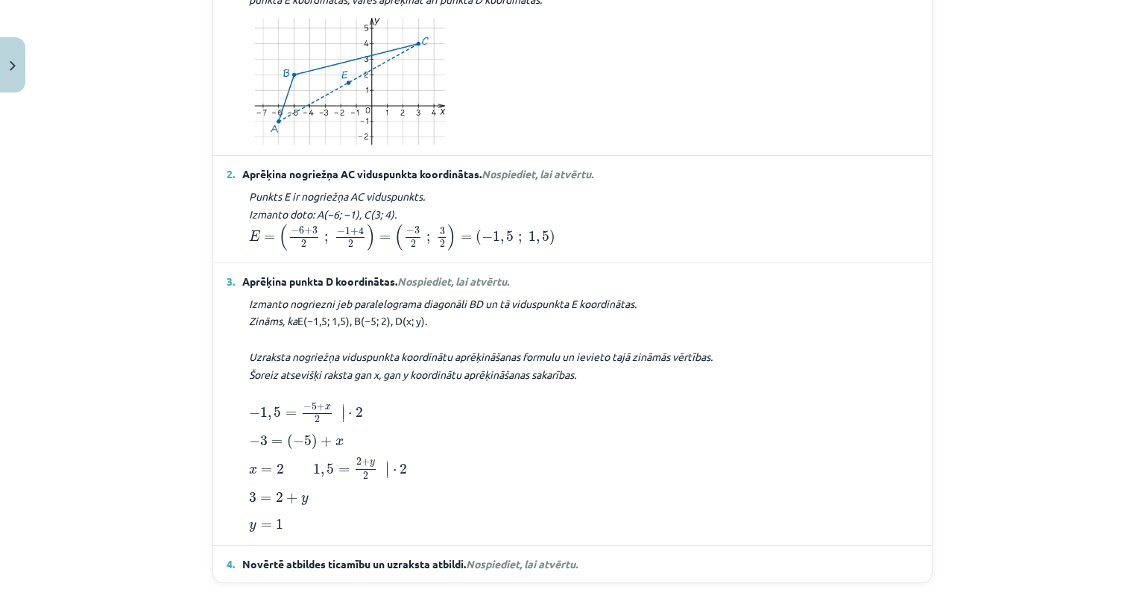 This screenshot has height=616, width=1145. Describe the element at coordinates (230, 174) in the screenshot. I see `span: 2.` at that location.